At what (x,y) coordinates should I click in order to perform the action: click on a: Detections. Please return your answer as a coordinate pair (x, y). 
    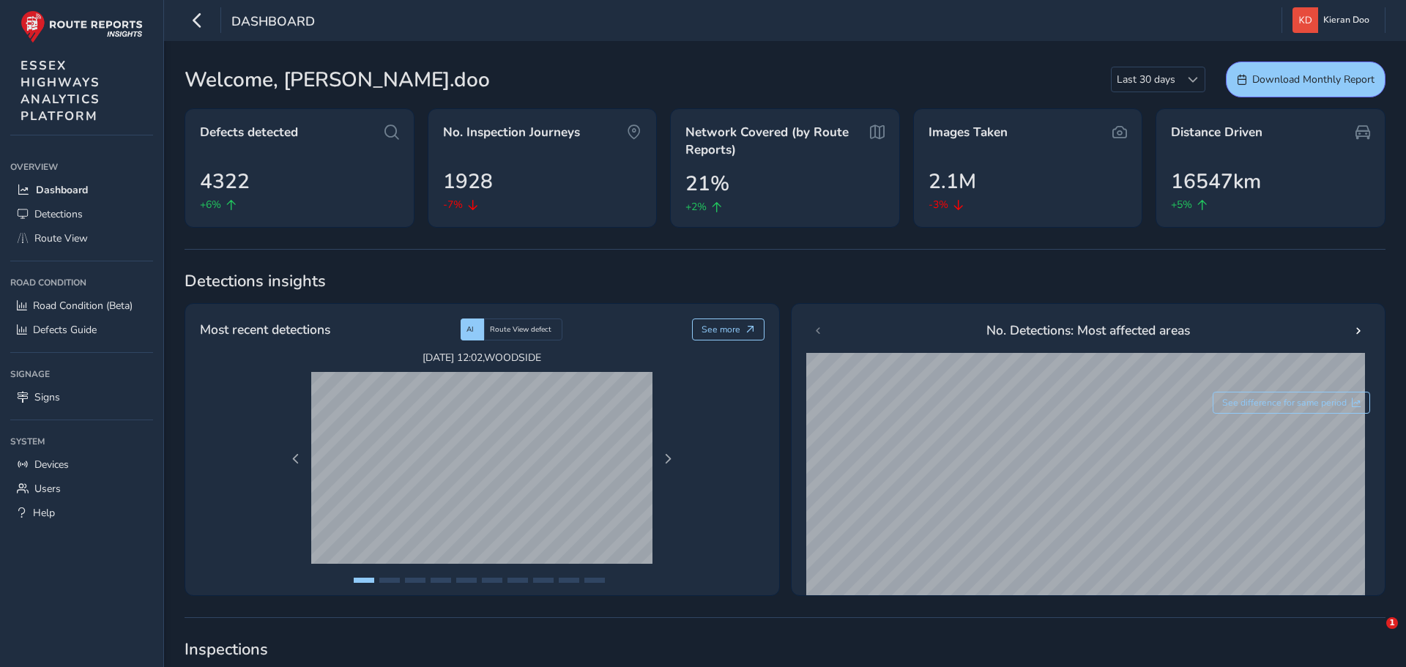
    Looking at the image, I should click on (81, 214).